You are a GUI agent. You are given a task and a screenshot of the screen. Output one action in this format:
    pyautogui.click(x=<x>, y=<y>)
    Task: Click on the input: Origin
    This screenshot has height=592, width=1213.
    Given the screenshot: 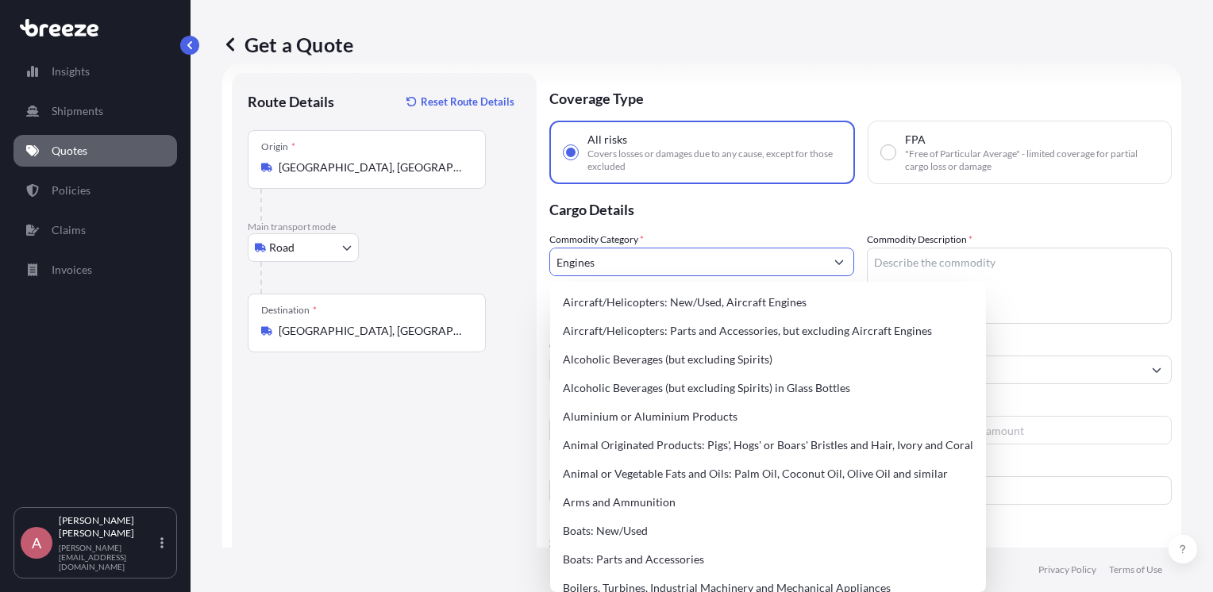 What is the action you would take?
    pyautogui.click(x=372, y=168)
    